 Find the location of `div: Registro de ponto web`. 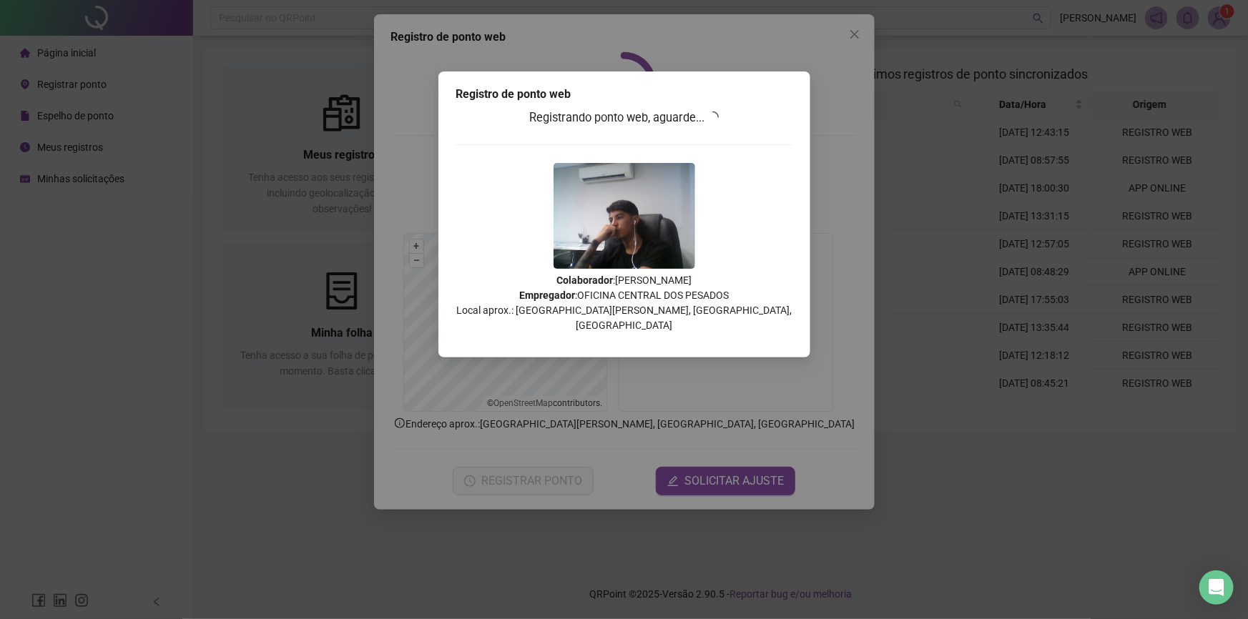

div: Registro de ponto web is located at coordinates (624, 94).